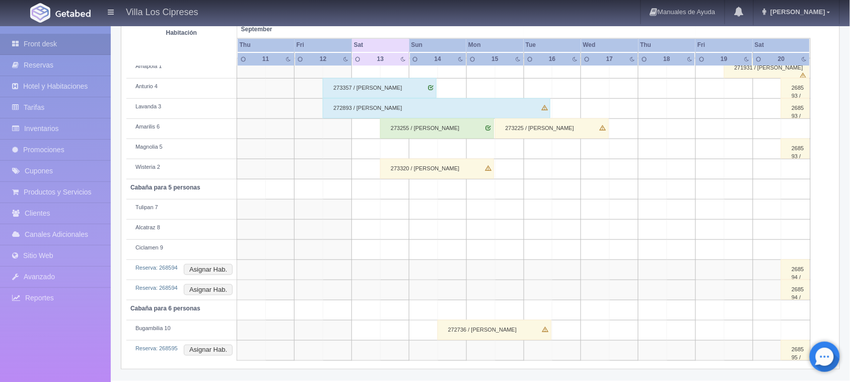 This screenshot has height=382, width=850. I want to click on b: Cabaña para 6 personas, so click(165, 308).